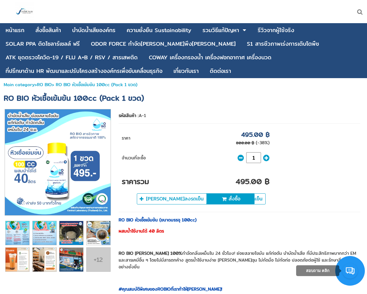 Image resolution: width=367 pixels, height=294 pixels. I want to click on p: 800.00 ฿, so click(245, 143).